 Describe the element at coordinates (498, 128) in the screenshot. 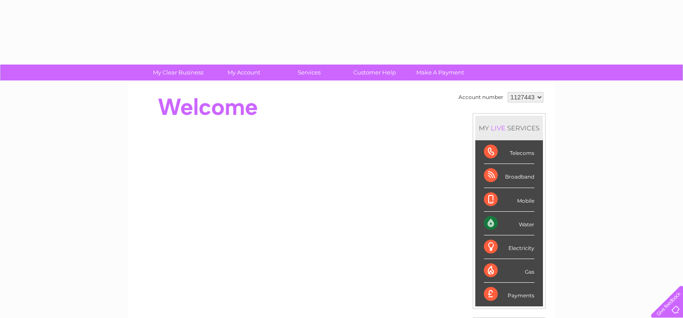

I see `div: LIVE` at that location.